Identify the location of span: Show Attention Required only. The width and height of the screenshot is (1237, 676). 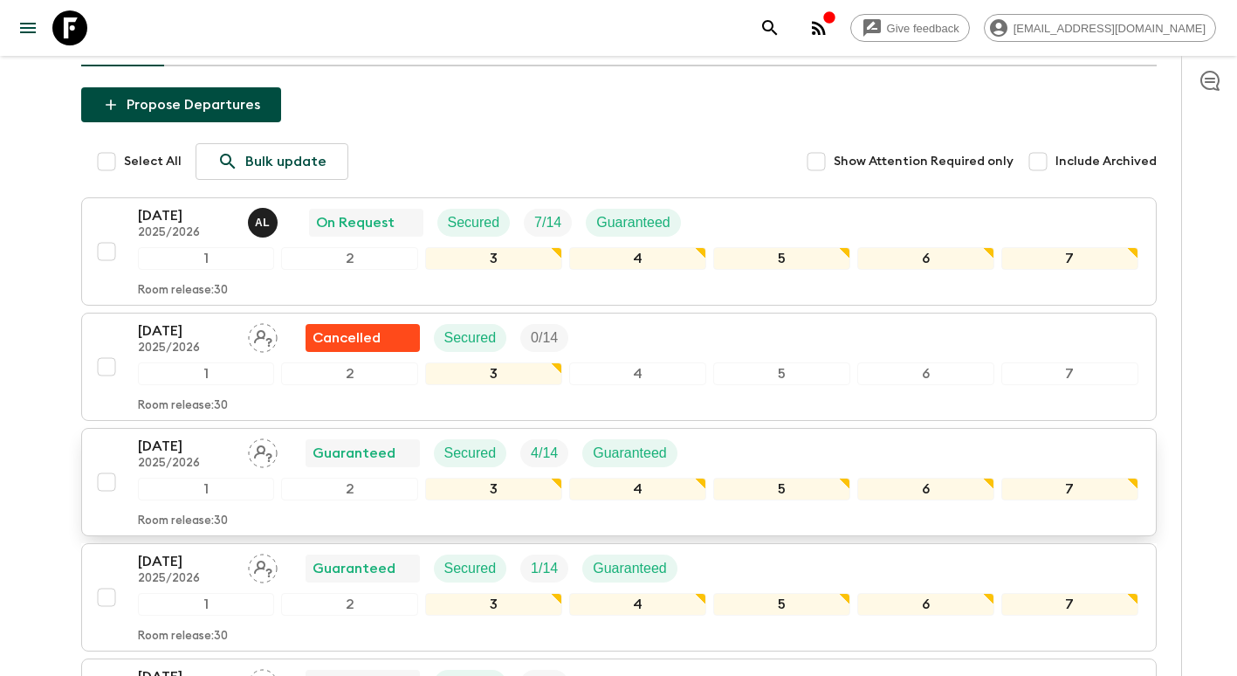
(924, 161).